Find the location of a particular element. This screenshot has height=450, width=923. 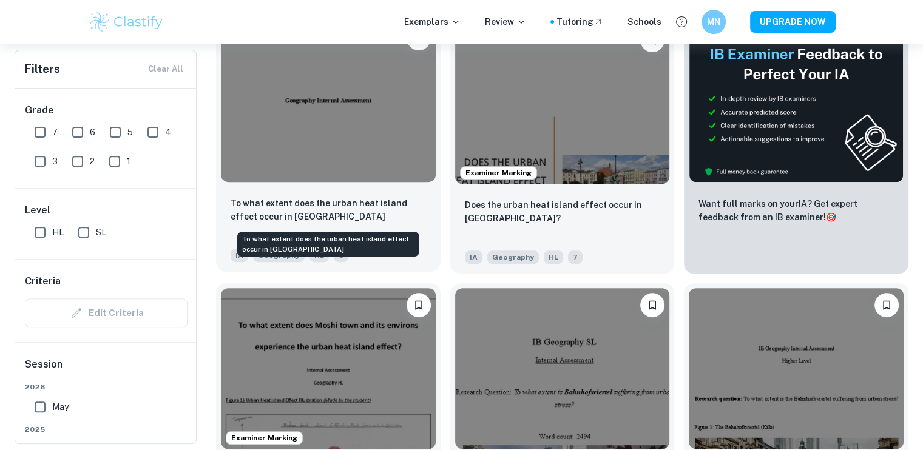

span: 2025 is located at coordinates (106, 429).